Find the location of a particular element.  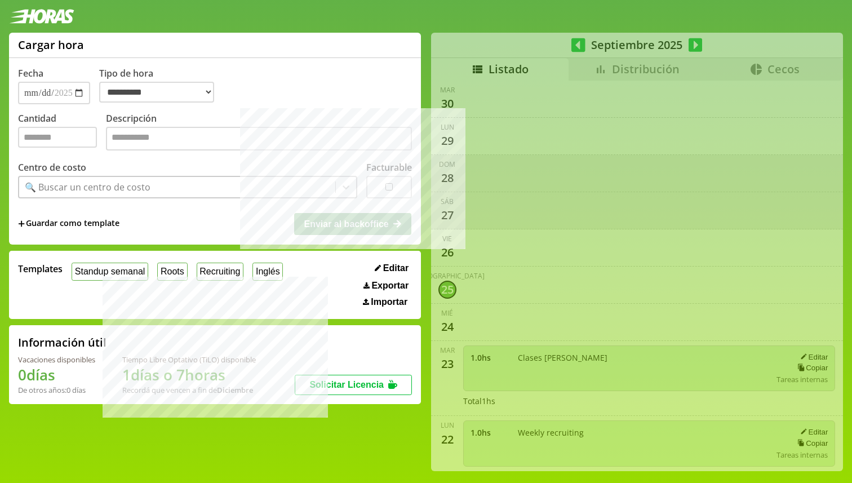

h2: Información útil is located at coordinates (62, 342).